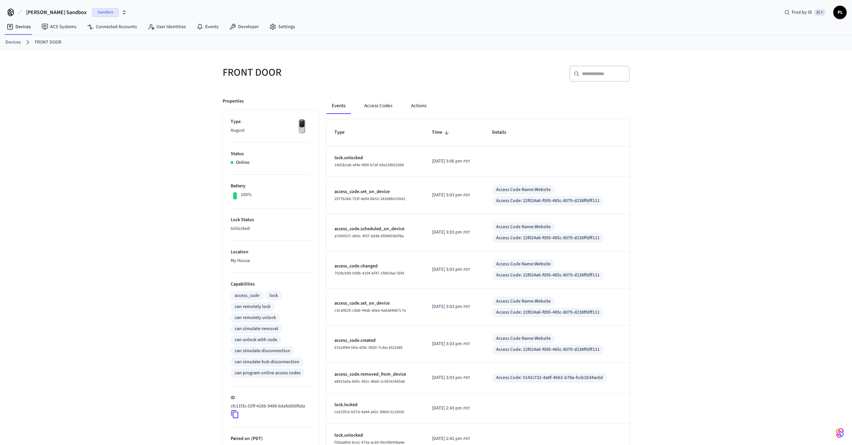 Image resolution: width=852 pixels, height=445 pixels. What do you see at coordinates (271, 186) in the screenshot?
I see `p: Battery` at bounding box center [271, 186].